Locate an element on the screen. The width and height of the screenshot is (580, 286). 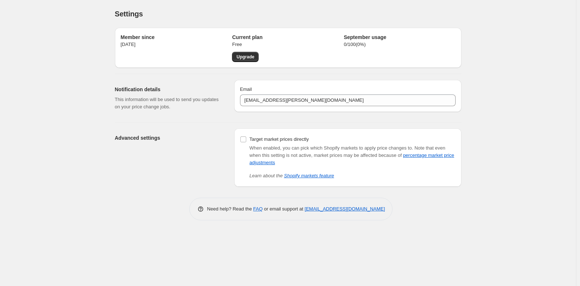
span: Note that even when this setting is not active, market prices may be affected because of is located at coordinates (351, 155).